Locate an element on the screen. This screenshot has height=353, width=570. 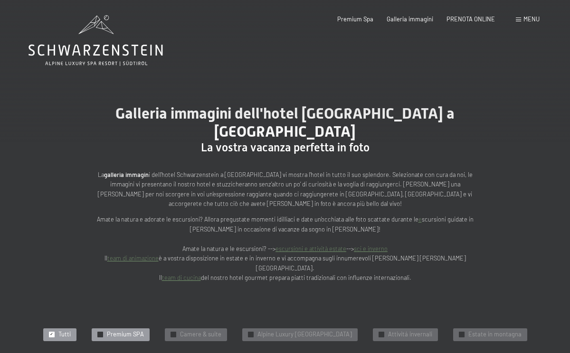
a: PRENOTA ONLINE is located at coordinates (471, 19).